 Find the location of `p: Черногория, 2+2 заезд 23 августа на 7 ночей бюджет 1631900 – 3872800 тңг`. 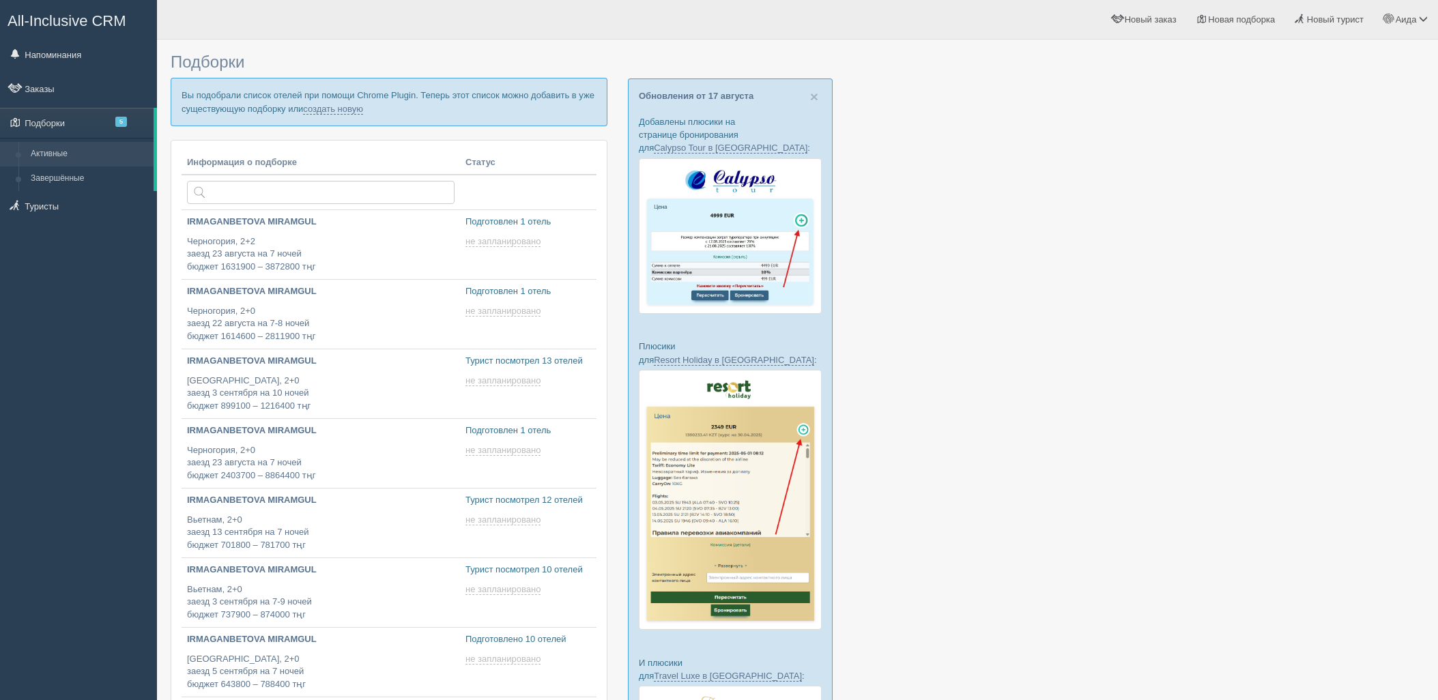

p: Черногория, 2+2 заезд 23 августа на 7 ночей бюджет 1631900 – 3872800 тңг is located at coordinates (321, 255).